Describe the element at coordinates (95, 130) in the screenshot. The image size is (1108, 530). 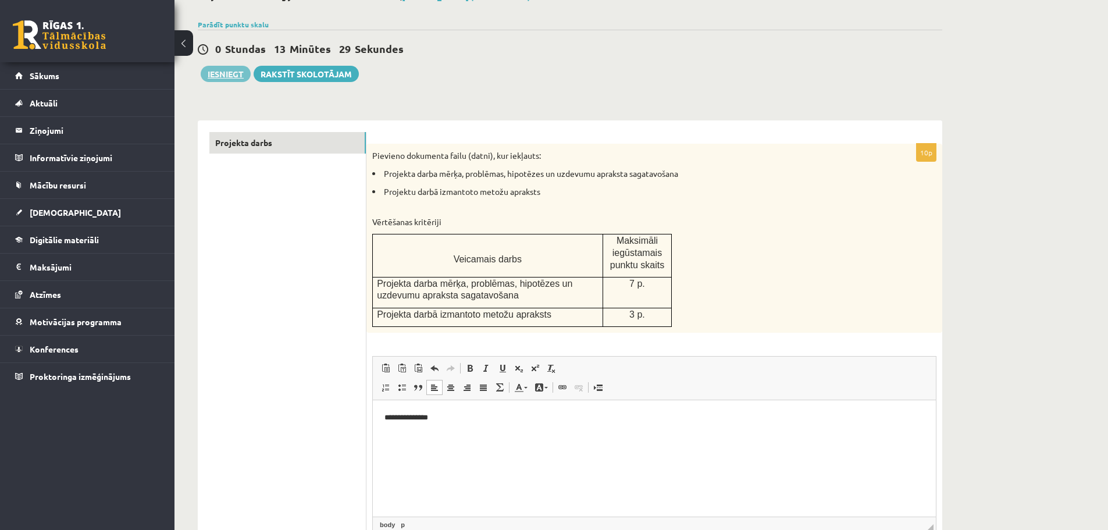
I see `legend: Ziņojumi` at that location.